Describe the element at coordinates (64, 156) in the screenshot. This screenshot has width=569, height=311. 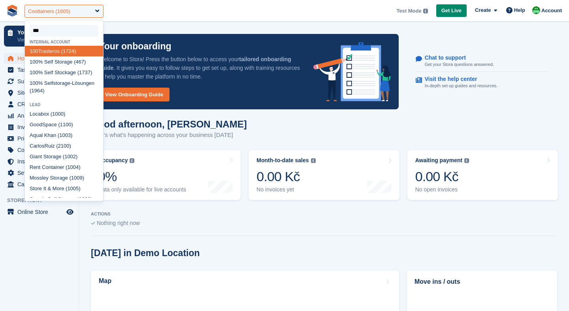
I see `div: Giant Storage ( 2)` at that location.